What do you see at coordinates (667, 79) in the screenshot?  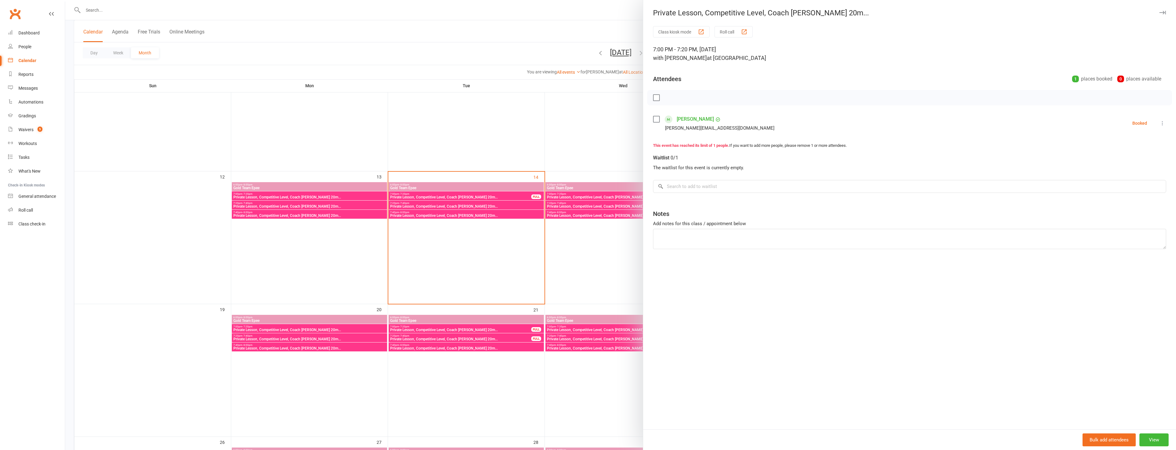 I see `div: Attendees` at bounding box center [667, 79].